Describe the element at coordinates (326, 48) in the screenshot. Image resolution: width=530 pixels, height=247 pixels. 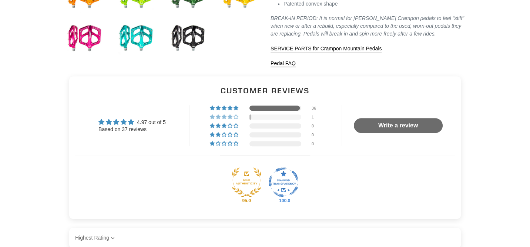
I see `span: SERVICE PARTS for Crampon Mountain Pedals` at that location.